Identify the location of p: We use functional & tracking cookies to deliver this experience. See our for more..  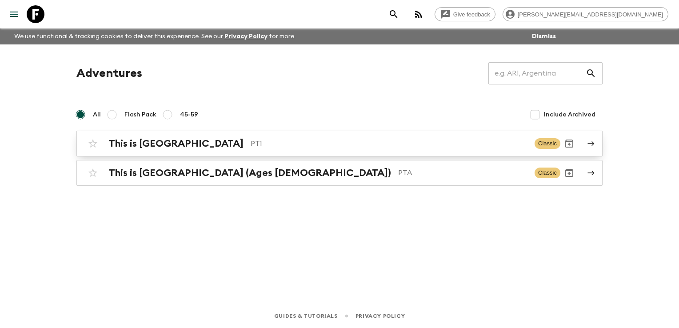
(155, 36).